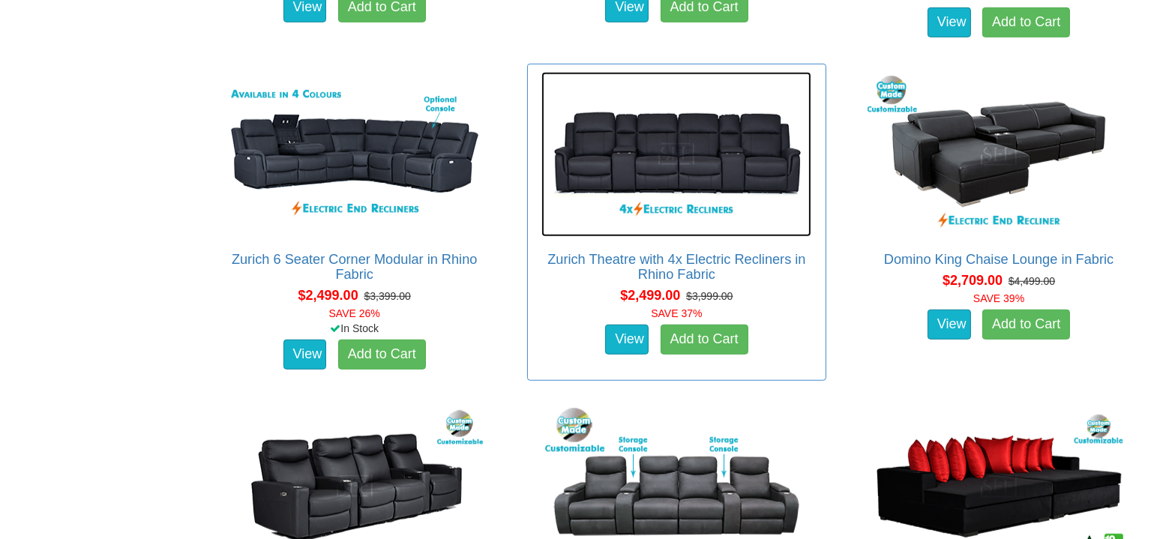 The height and width of the screenshot is (539, 1160). Describe the element at coordinates (355, 313) in the screenshot. I see `font: SAVE 26%` at that location.